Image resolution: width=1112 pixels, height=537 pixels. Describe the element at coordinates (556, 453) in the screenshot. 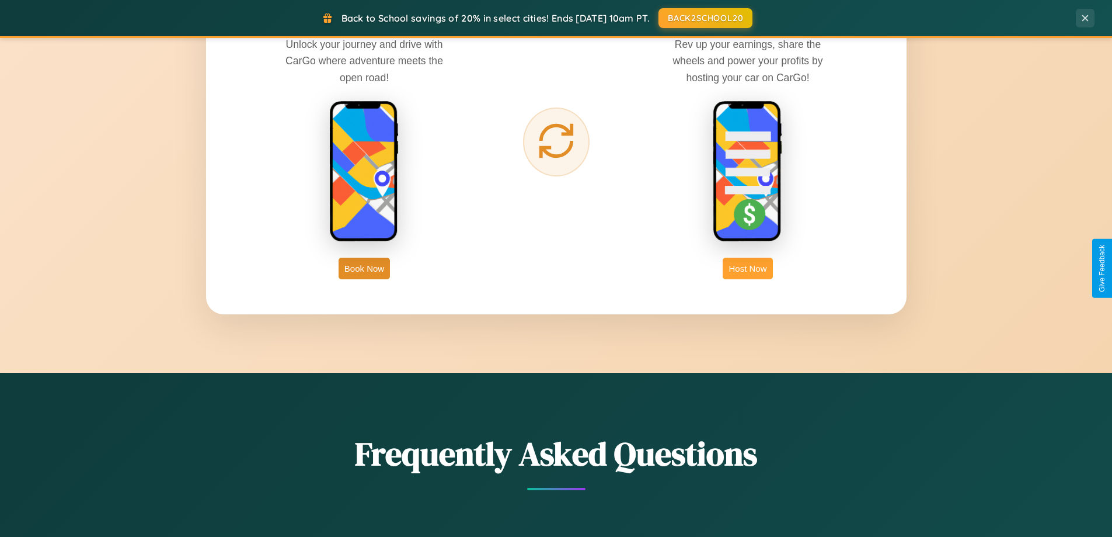

I see `h2: Frequently Asked Questions` at that location.